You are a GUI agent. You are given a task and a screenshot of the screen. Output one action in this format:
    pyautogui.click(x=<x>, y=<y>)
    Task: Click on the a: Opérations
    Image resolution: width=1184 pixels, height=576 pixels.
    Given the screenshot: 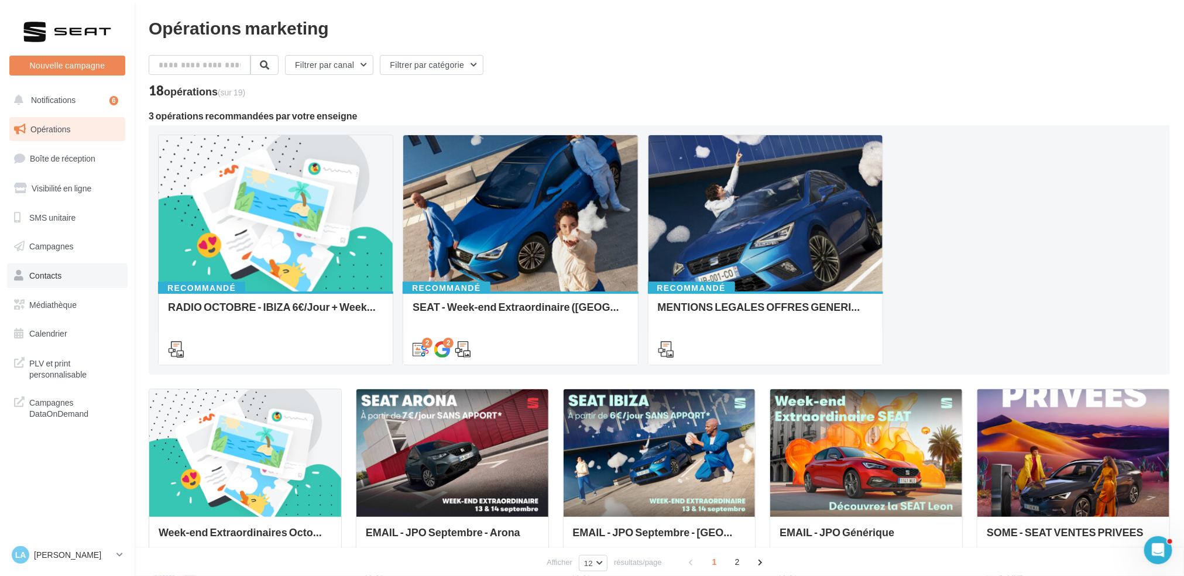 What is the action you would take?
    pyautogui.click(x=67, y=129)
    